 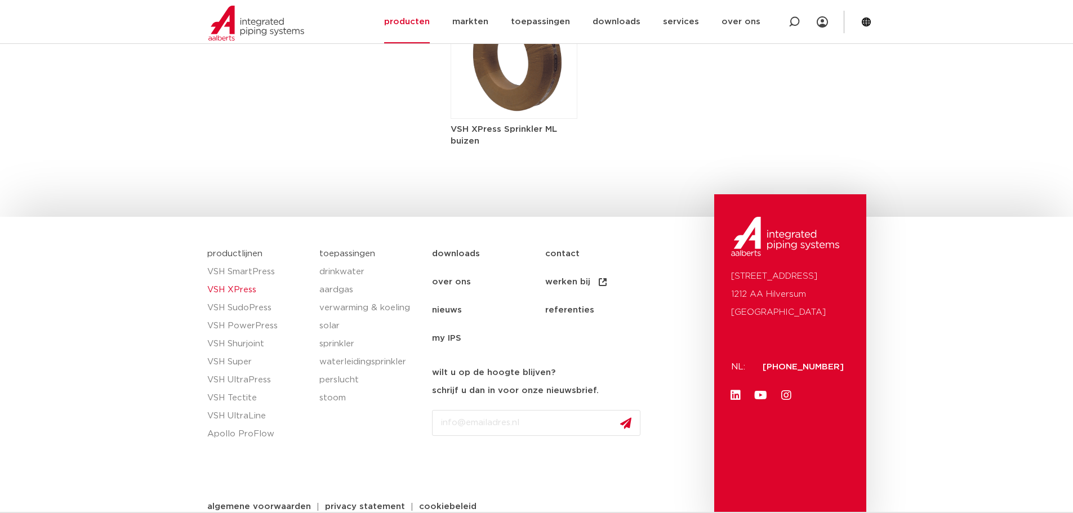 I want to click on a: my IPS, so click(x=488, y=338).